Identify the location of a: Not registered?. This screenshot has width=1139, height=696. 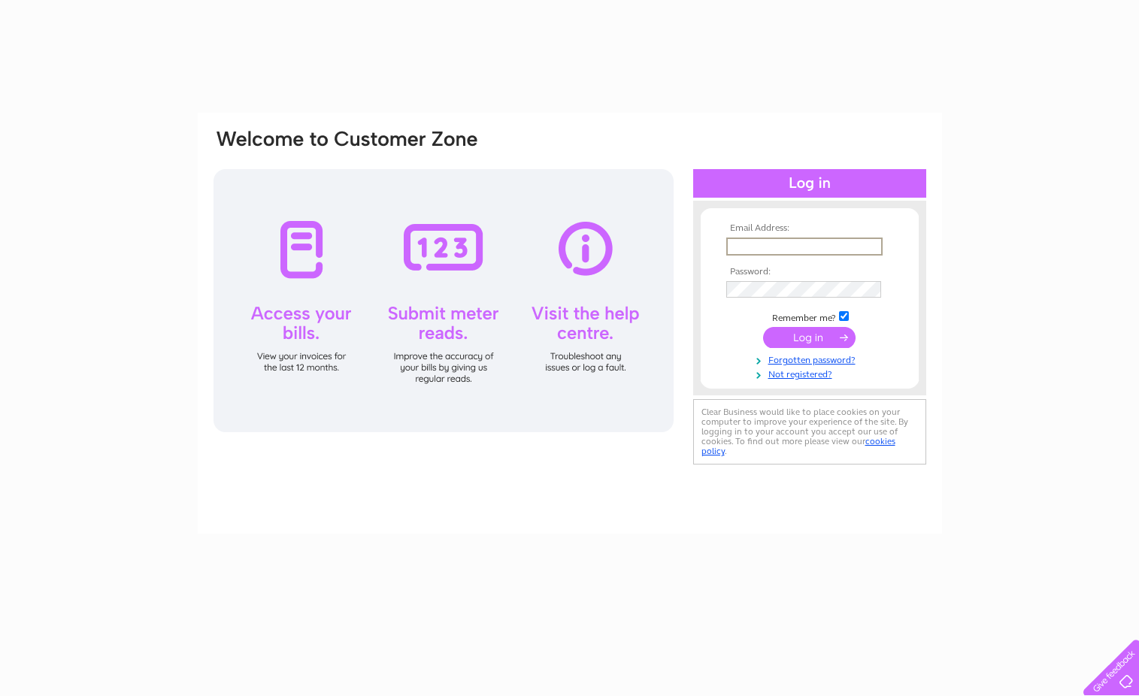
(811, 373).